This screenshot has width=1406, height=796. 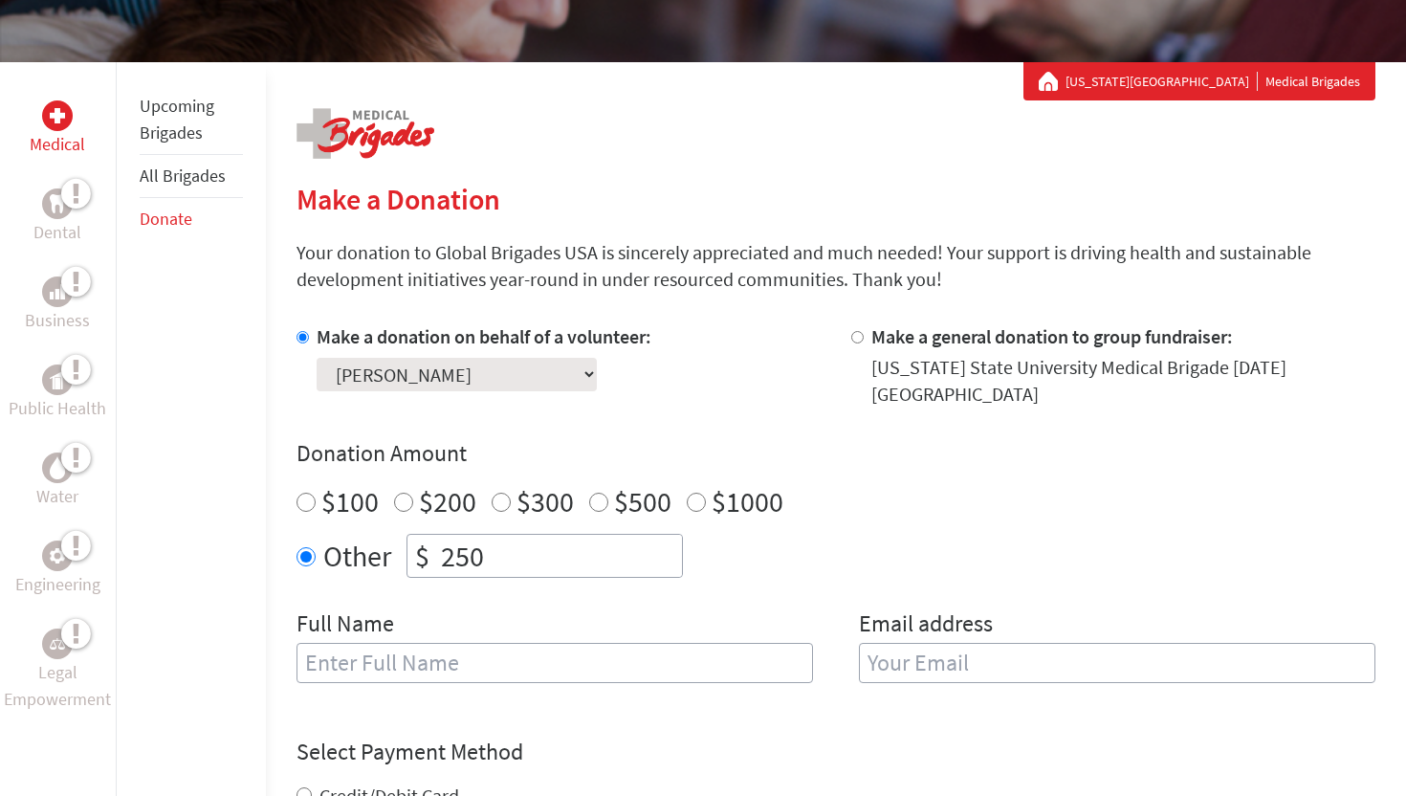 What do you see at coordinates (747, 501) in the screenshot?
I see `label: $1000` at bounding box center [747, 501].